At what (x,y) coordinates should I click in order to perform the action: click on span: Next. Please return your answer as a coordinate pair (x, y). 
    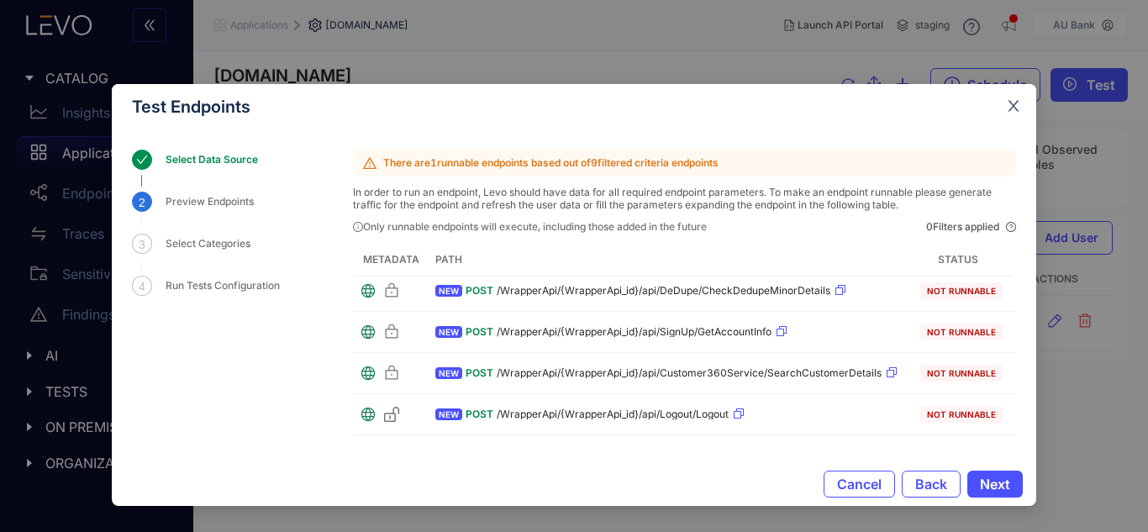
    Looking at the image, I should click on (995, 484).